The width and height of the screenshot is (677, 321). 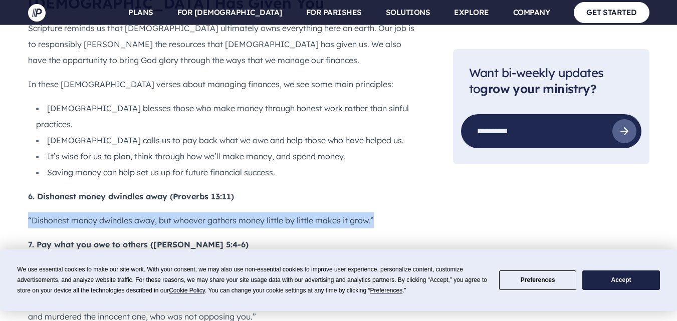 What do you see at coordinates (131, 196) in the screenshot?
I see `b: 6. Dishonest money dwindles away (Proverbs 13:11)` at bounding box center [131, 196].